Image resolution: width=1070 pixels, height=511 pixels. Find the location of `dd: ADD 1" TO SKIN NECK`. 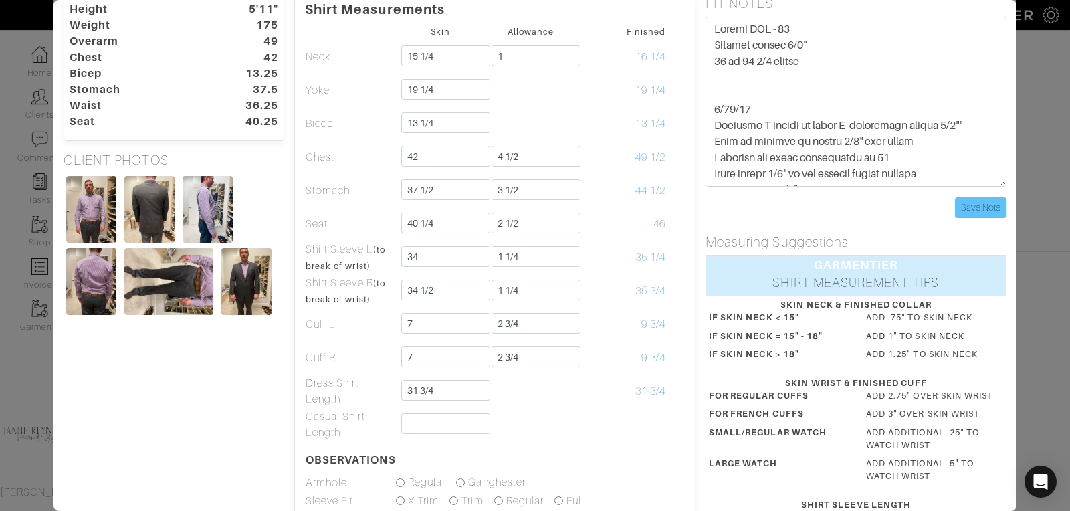

dd: ADD 1" TO SKIN NECK is located at coordinates (934, 336).